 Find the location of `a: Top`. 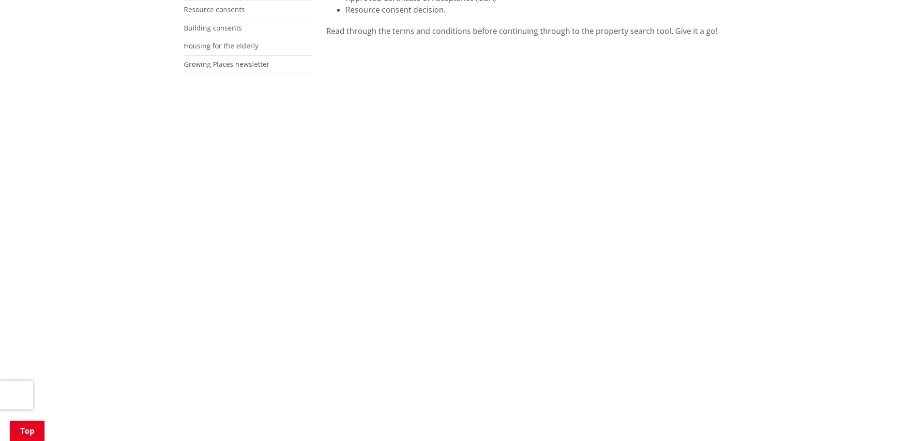

a: Top is located at coordinates (27, 431).